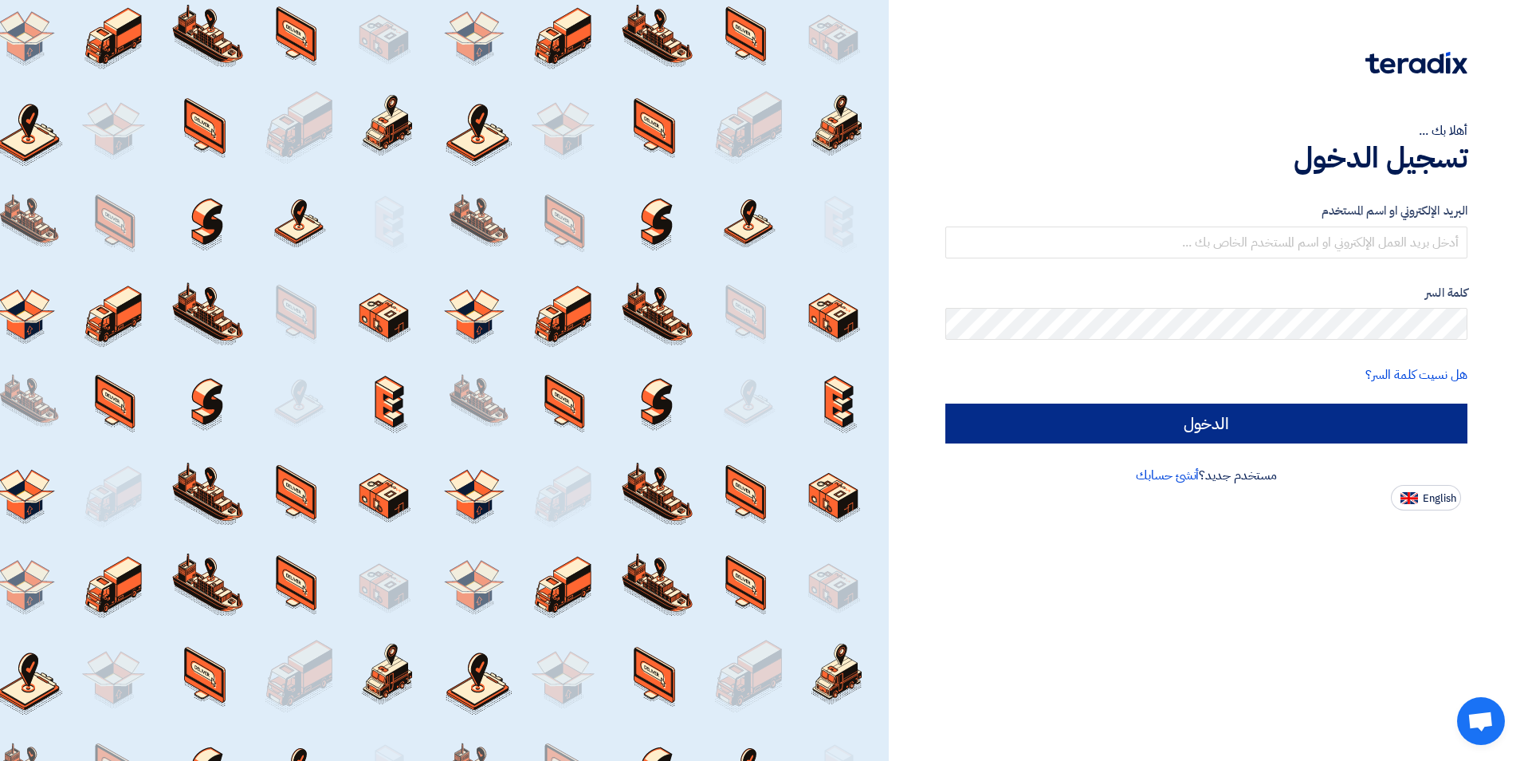  Describe the element at coordinates (1417, 63) in the screenshot. I see `img: Teradix logo` at that location.